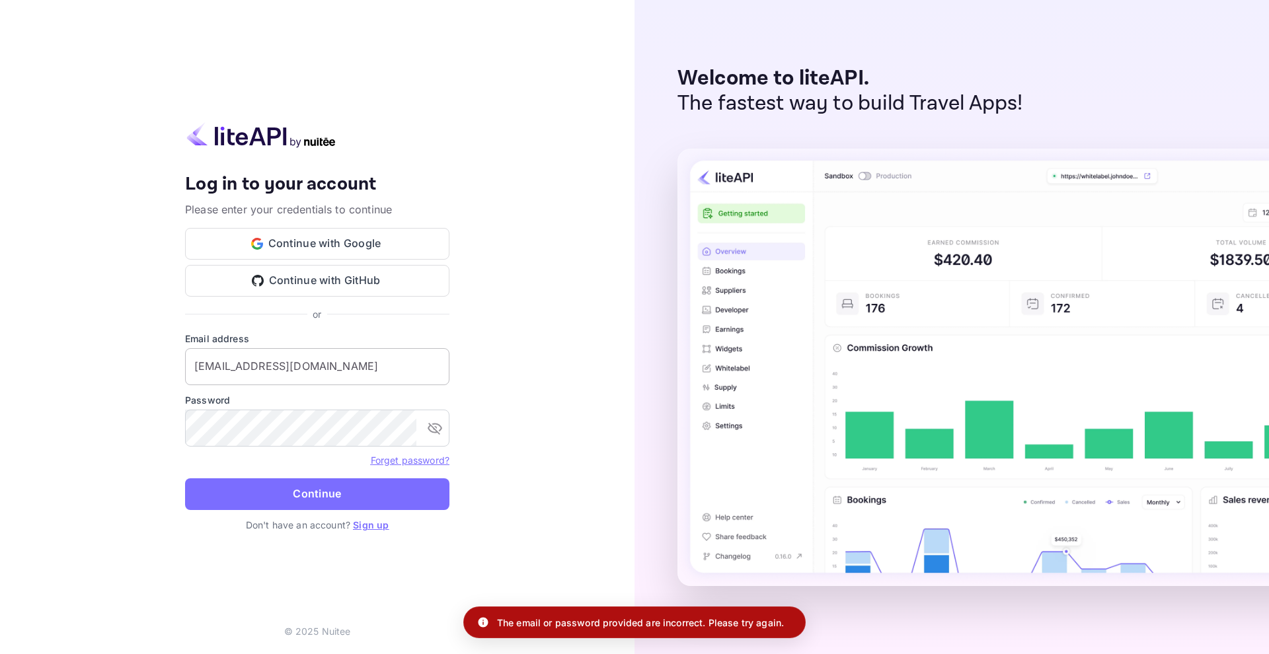 The width and height of the screenshot is (1269, 654). Describe the element at coordinates (317, 400) in the screenshot. I see `label: Password` at that location.